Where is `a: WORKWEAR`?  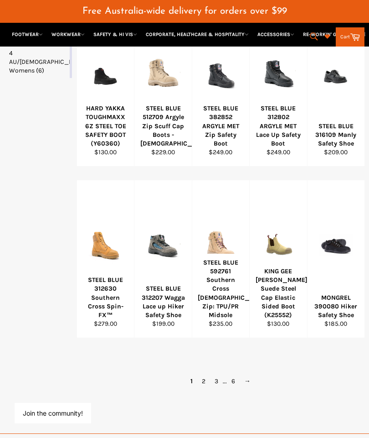
a: WORKWEAR is located at coordinates (68, 34).